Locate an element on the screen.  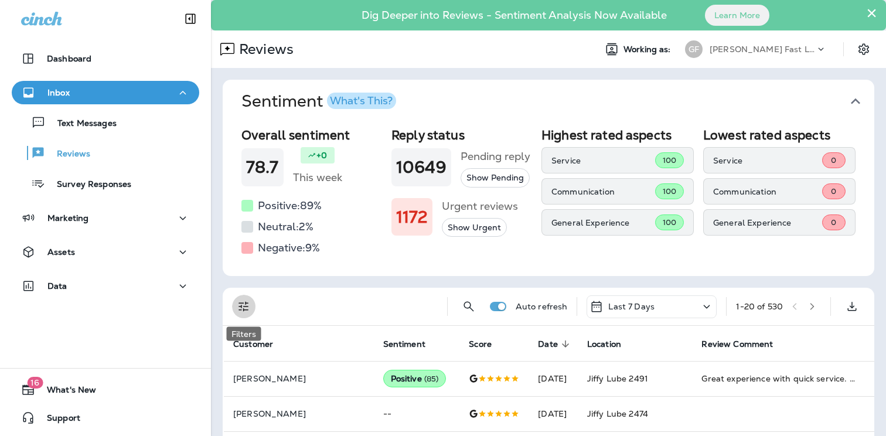
div: Positive is located at coordinates (415, 378).